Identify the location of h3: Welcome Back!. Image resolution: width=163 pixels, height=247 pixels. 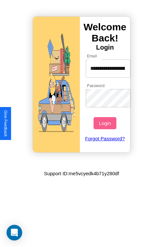
(105, 33).